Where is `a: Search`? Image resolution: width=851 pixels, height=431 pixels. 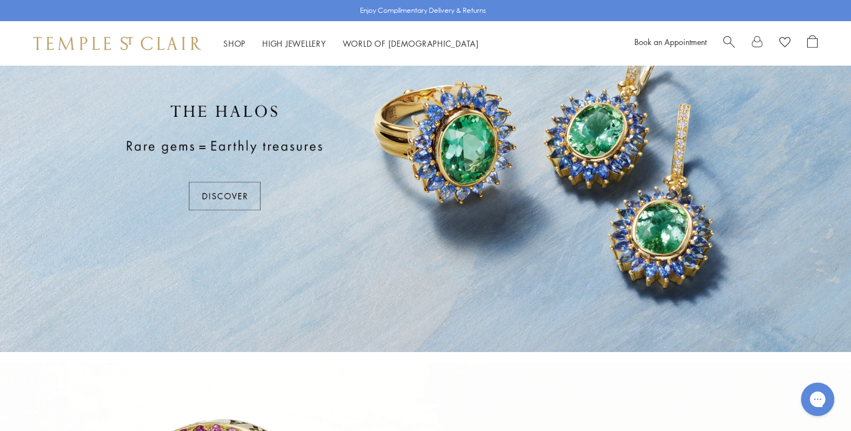 a: Search is located at coordinates (729, 43).